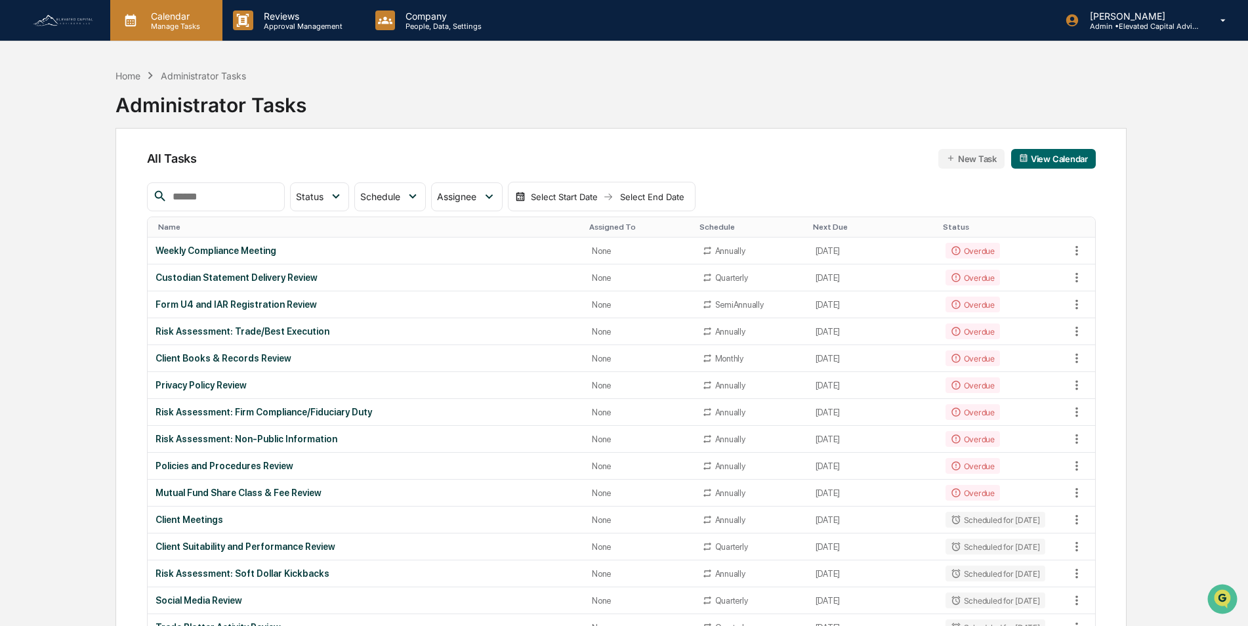 The height and width of the screenshot is (626, 1248). Describe the element at coordinates (971, 159) in the screenshot. I see `button: New Task` at that location.